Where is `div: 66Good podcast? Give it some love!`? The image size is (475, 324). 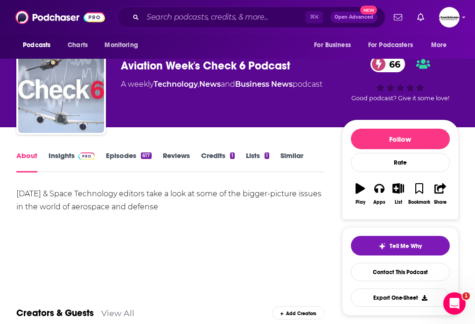 div: 66Good podcast? Give it some love! is located at coordinates (400, 79).